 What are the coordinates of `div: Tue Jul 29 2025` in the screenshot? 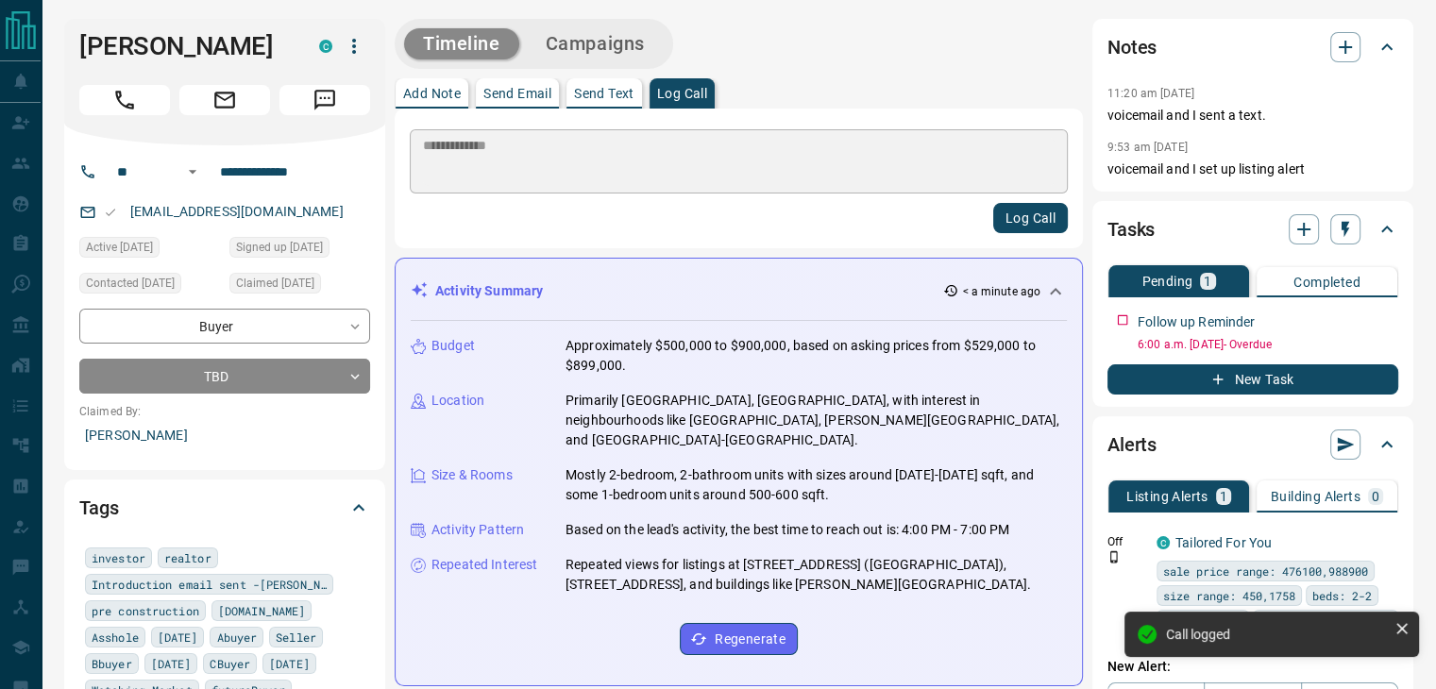 It's located at (299, 286).